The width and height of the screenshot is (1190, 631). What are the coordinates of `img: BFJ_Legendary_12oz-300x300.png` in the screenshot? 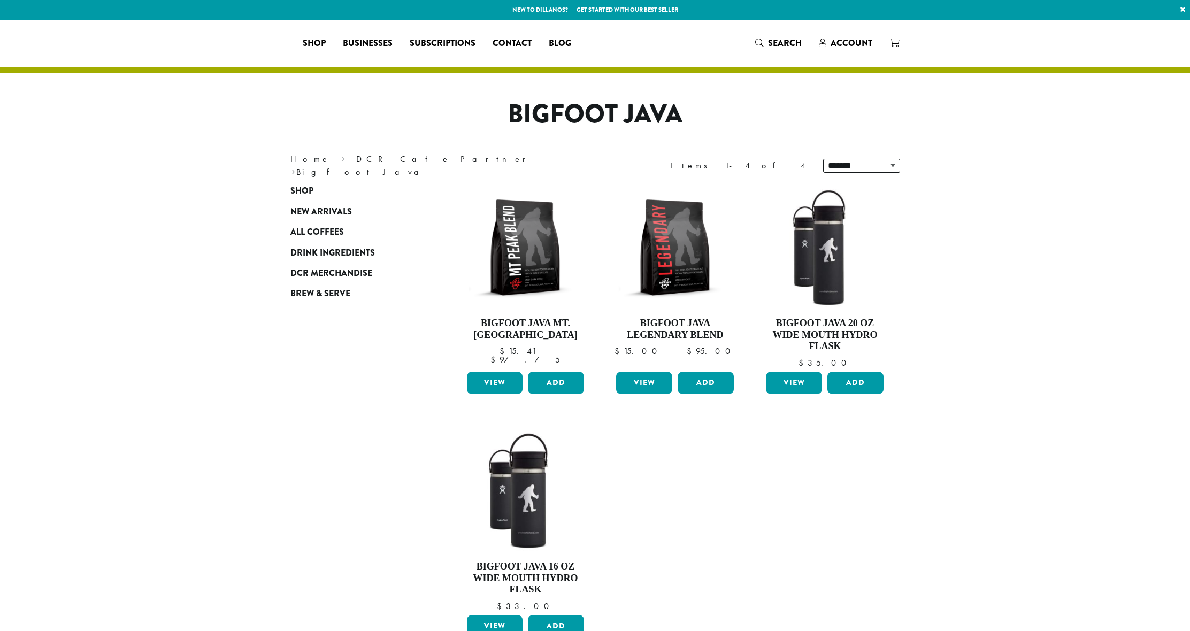 It's located at (675, 248).